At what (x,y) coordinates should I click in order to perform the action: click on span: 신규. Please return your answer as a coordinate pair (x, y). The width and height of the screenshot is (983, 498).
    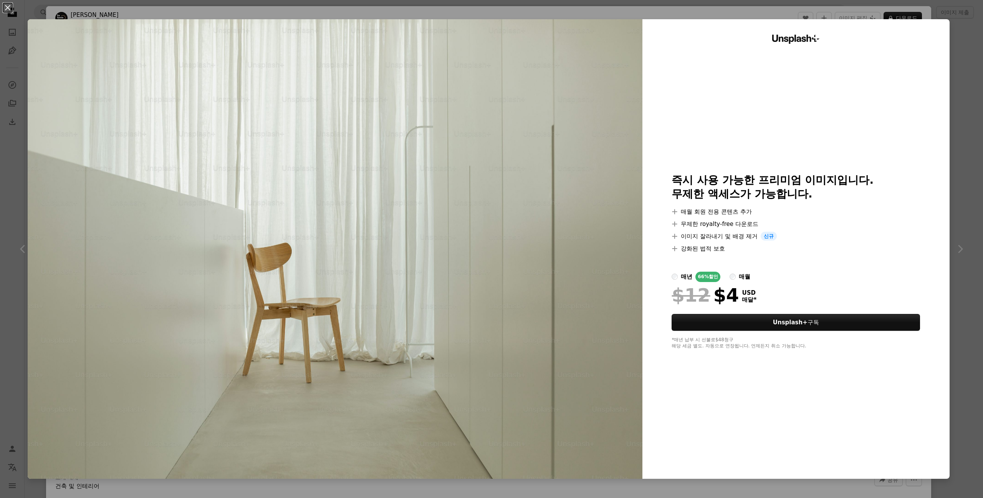
    Looking at the image, I should click on (769, 236).